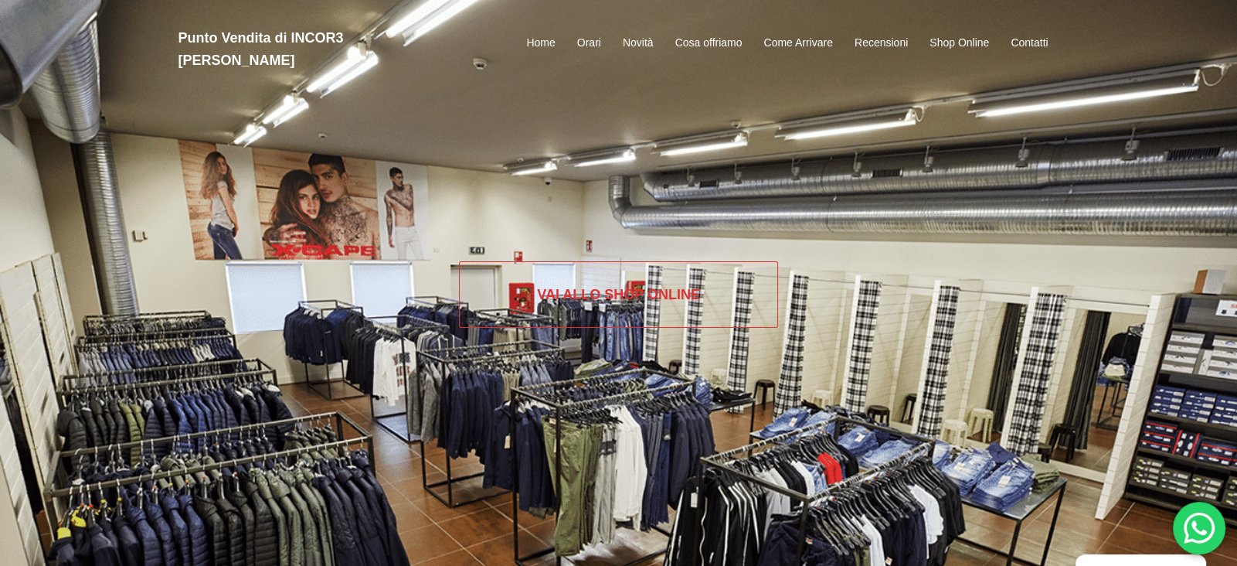 This screenshot has width=1237, height=566. I want to click on a: Vai allo SHOP ONLINE, so click(618, 294).